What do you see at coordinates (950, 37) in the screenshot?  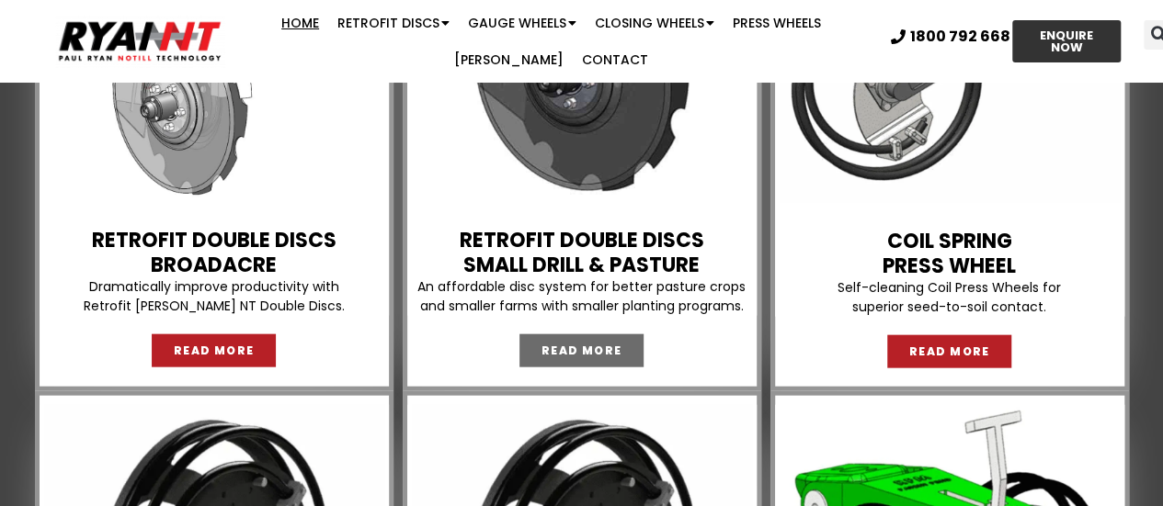 I see `a: 1800 792 668` at bounding box center [950, 37].